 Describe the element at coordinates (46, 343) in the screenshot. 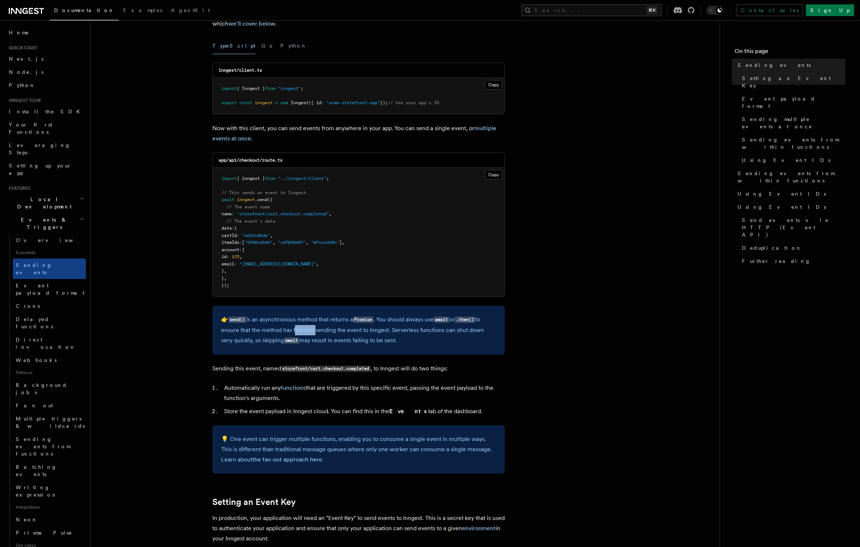

I see `span: Direct invocation` at that location.